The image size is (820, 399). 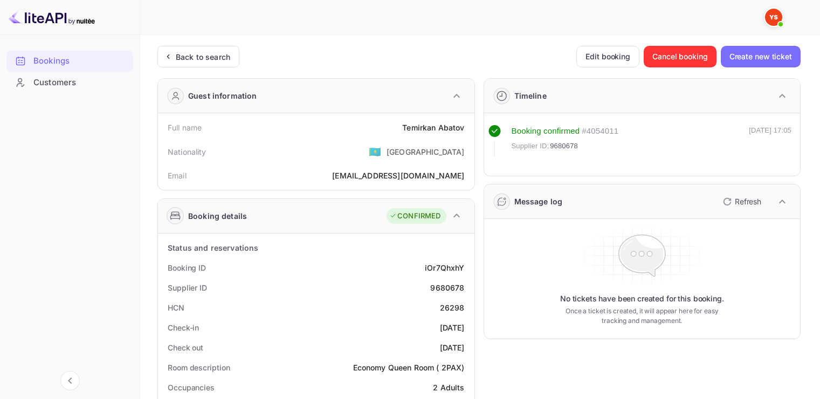 What do you see at coordinates (176, 307) in the screenshot?
I see `ya-tr-span: HCN` at bounding box center [176, 307].